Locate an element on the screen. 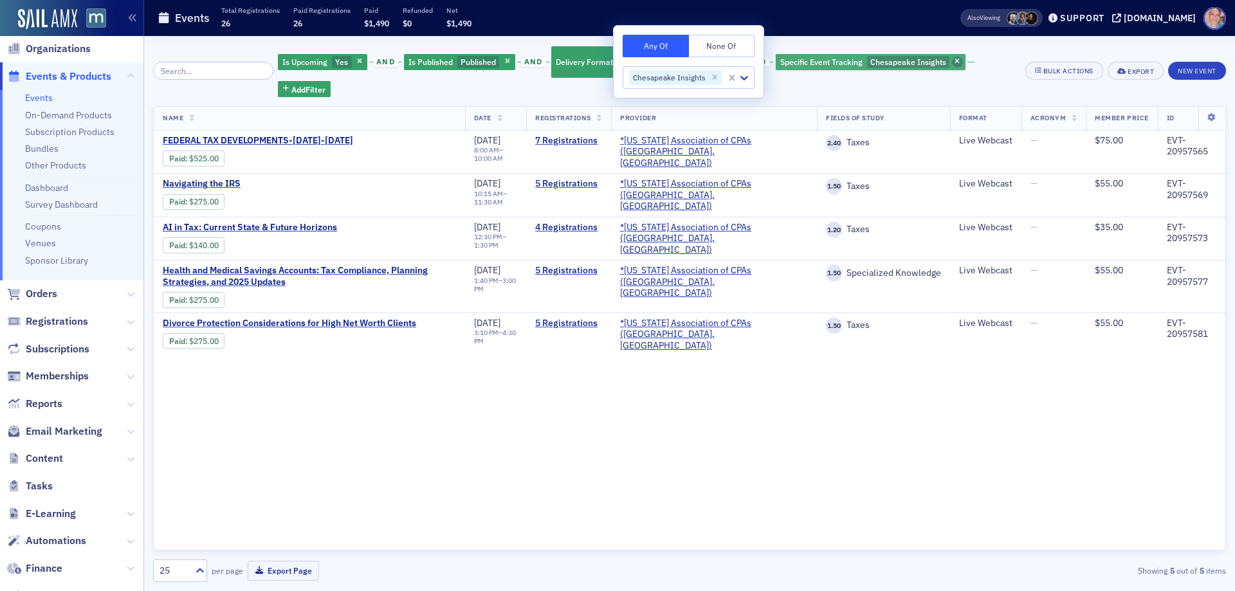 The width and height of the screenshot is (1235, 591). div: Bulk Actions is located at coordinates (1069, 71).